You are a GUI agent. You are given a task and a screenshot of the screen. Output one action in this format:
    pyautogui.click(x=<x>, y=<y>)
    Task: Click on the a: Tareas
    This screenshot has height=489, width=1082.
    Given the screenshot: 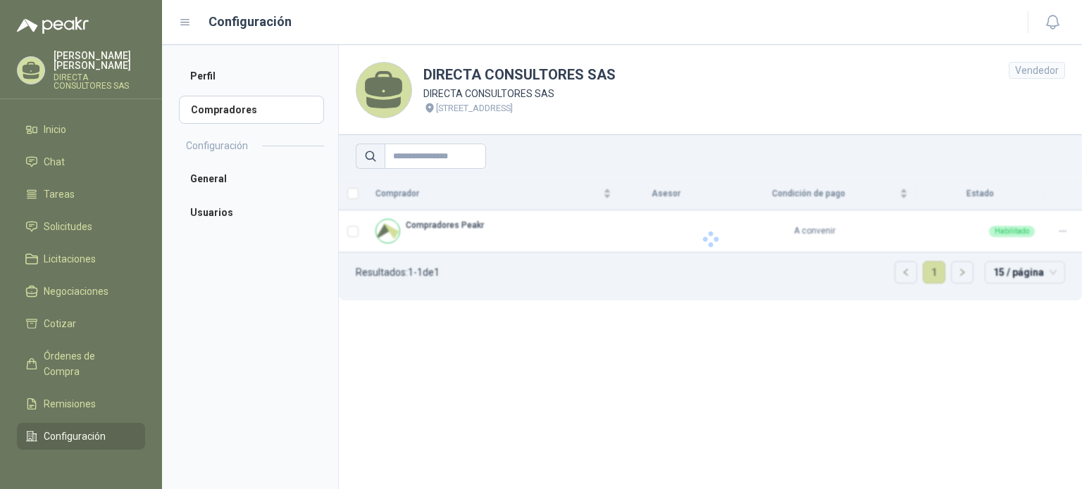 What is the action you would take?
    pyautogui.click(x=81, y=194)
    